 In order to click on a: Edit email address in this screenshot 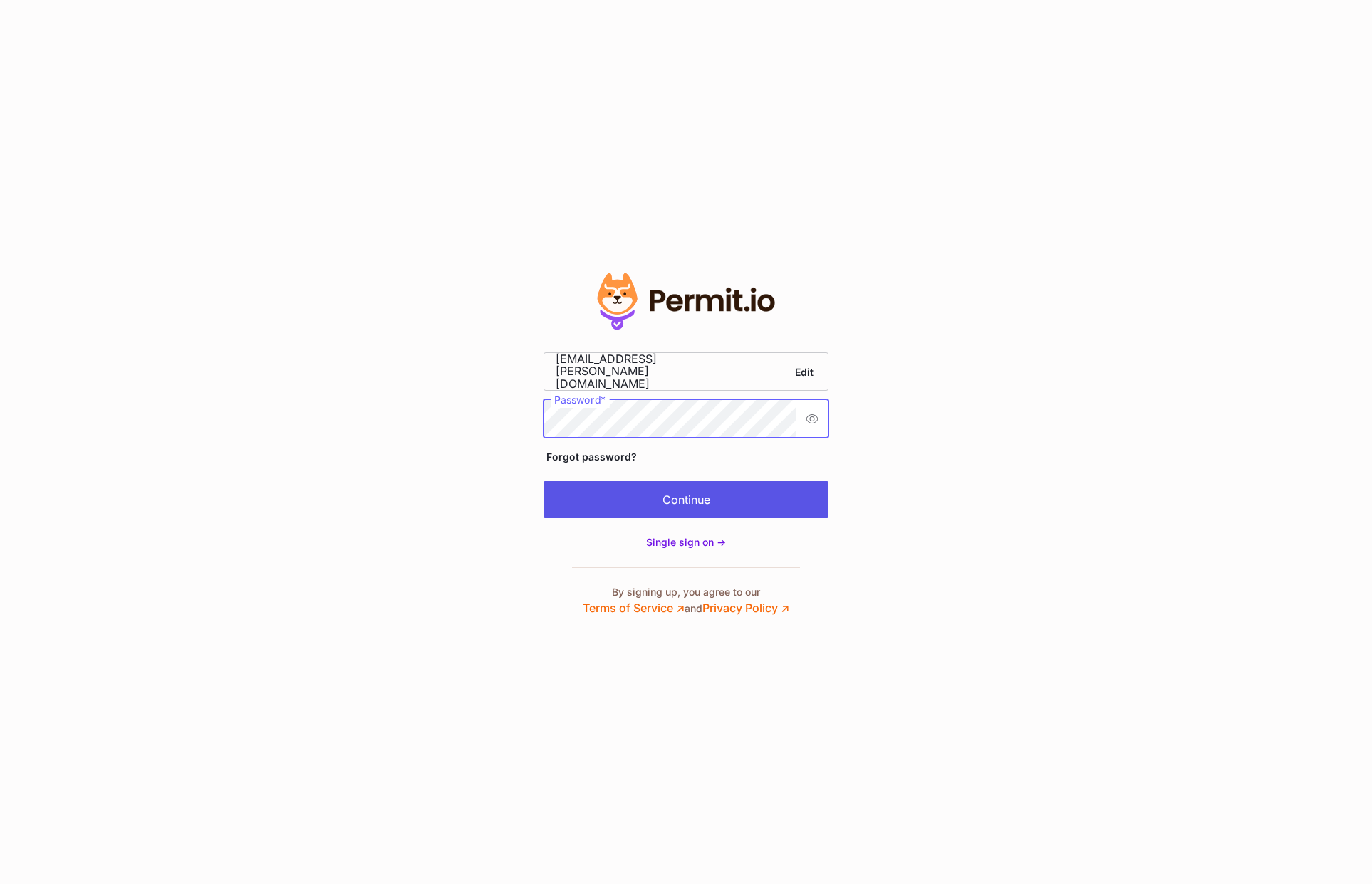, I will do `click(804, 372)`.